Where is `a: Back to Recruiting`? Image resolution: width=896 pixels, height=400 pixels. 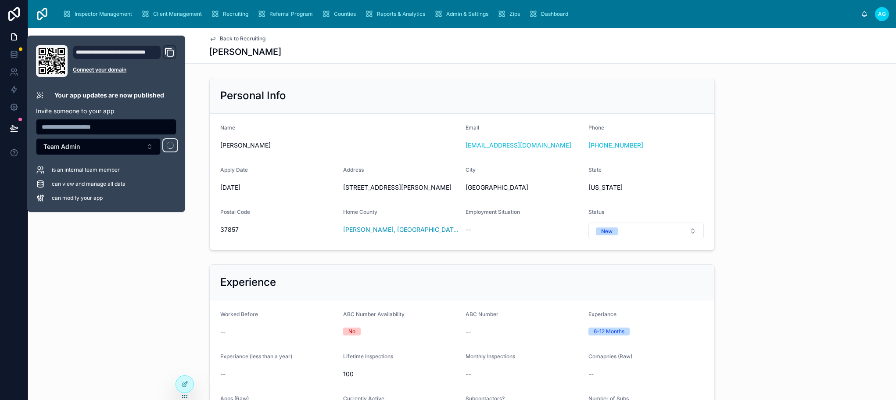
a: Back to Recruiting is located at coordinates (237, 39).